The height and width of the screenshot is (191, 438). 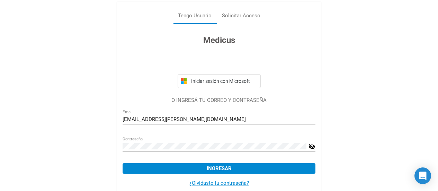 What do you see at coordinates (219, 168) in the screenshot?
I see `span: Ingresar` at bounding box center [219, 168].